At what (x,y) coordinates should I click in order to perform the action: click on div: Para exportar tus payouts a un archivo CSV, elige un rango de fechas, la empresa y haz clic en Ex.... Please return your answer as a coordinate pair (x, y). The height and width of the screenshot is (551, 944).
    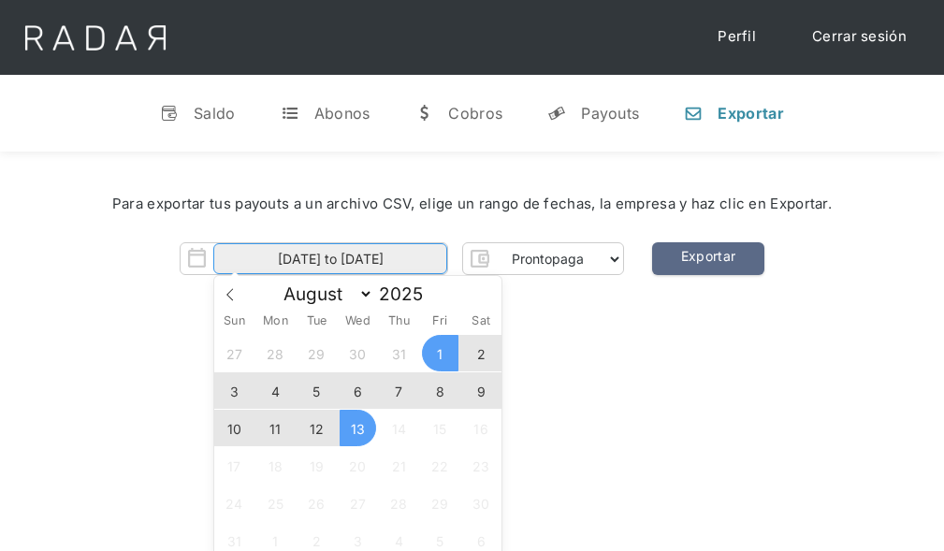
    Looking at the image, I should click on (471, 204).